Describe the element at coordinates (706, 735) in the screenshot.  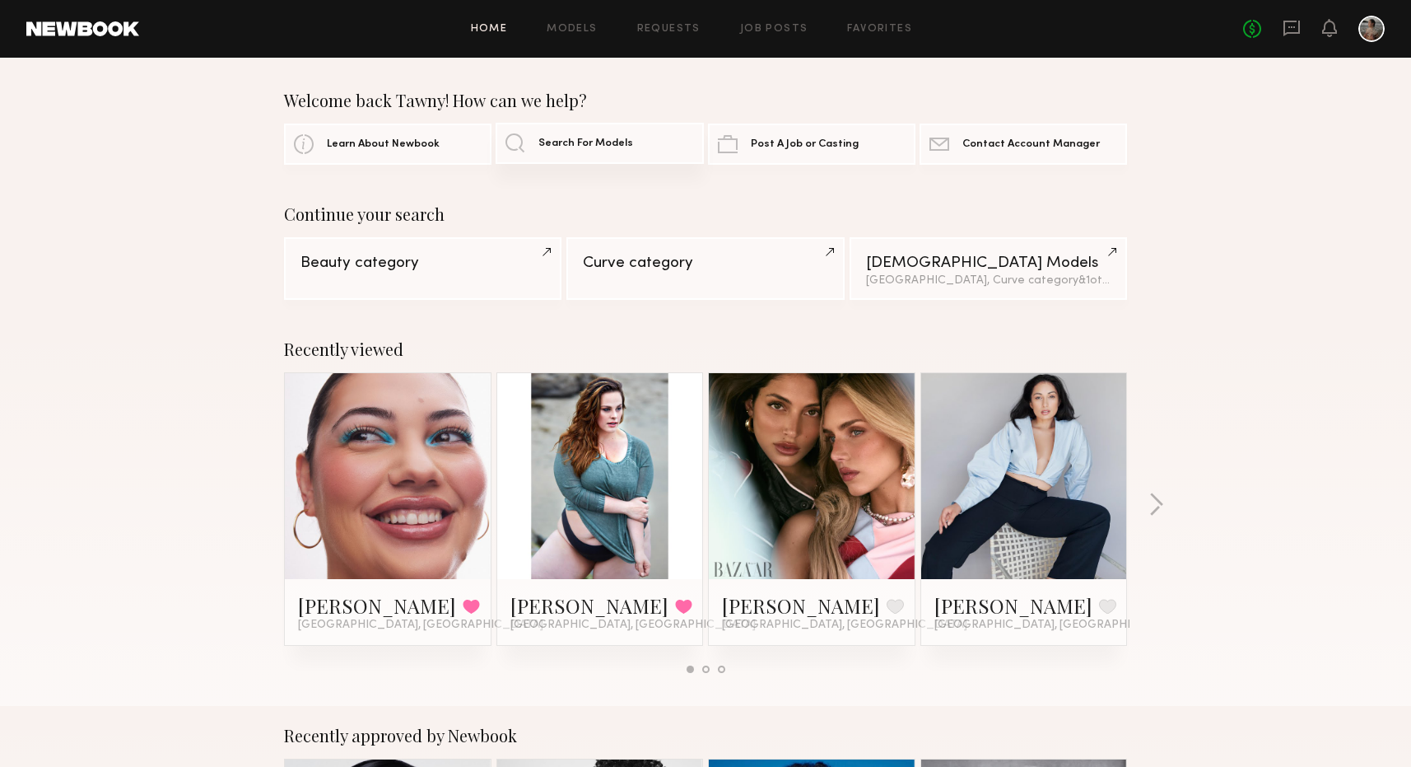
I see `div: Recently approved by Newbook` at that location.